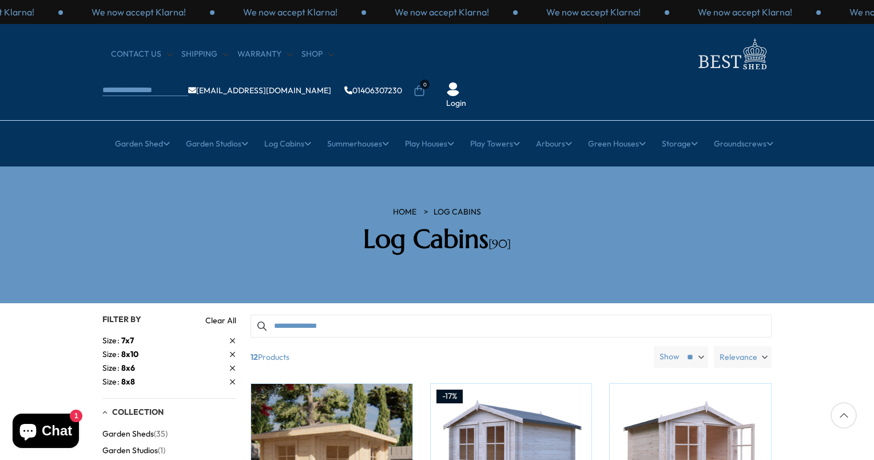 The height and width of the screenshot is (460, 874). What do you see at coordinates (495, 143) in the screenshot?
I see `a: Play Towers` at bounding box center [495, 143].